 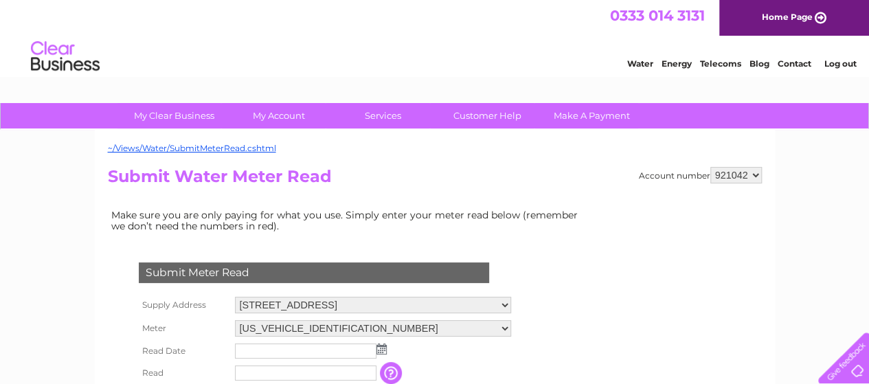 I want to click on th: Meter, so click(x=183, y=328).